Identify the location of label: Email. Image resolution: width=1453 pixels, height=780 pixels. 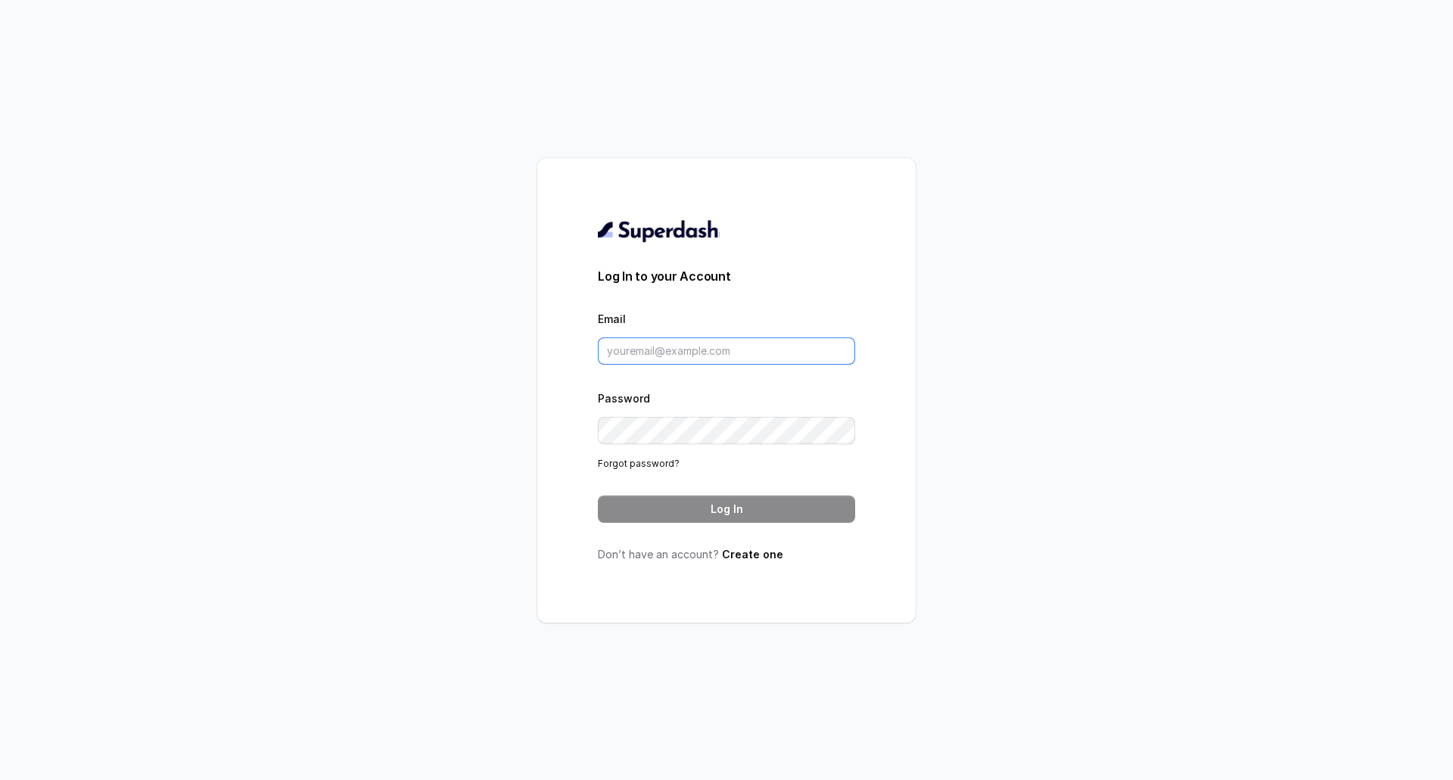
(611, 319).